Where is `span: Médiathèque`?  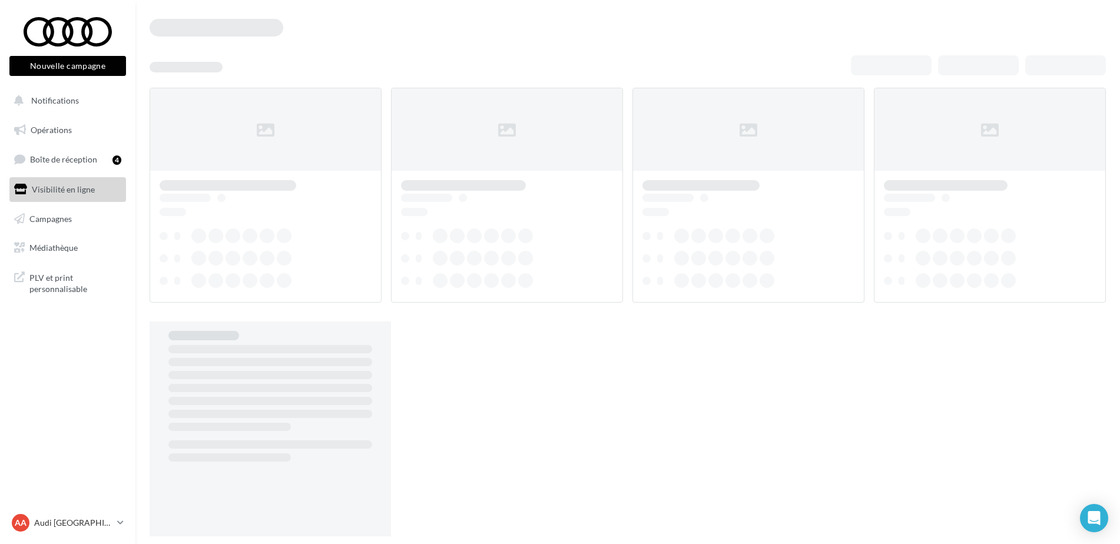 span: Médiathèque is located at coordinates (54, 247).